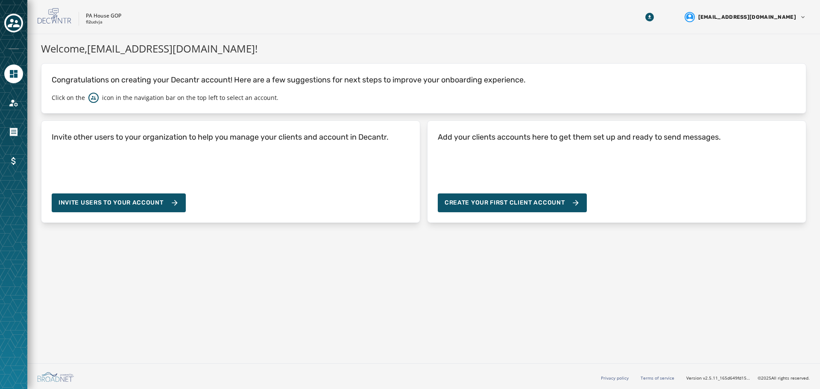 This screenshot has width=820, height=389. Describe the element at coordinates (68, 98) in the screenshot. I see `p: Click on the` at that location.